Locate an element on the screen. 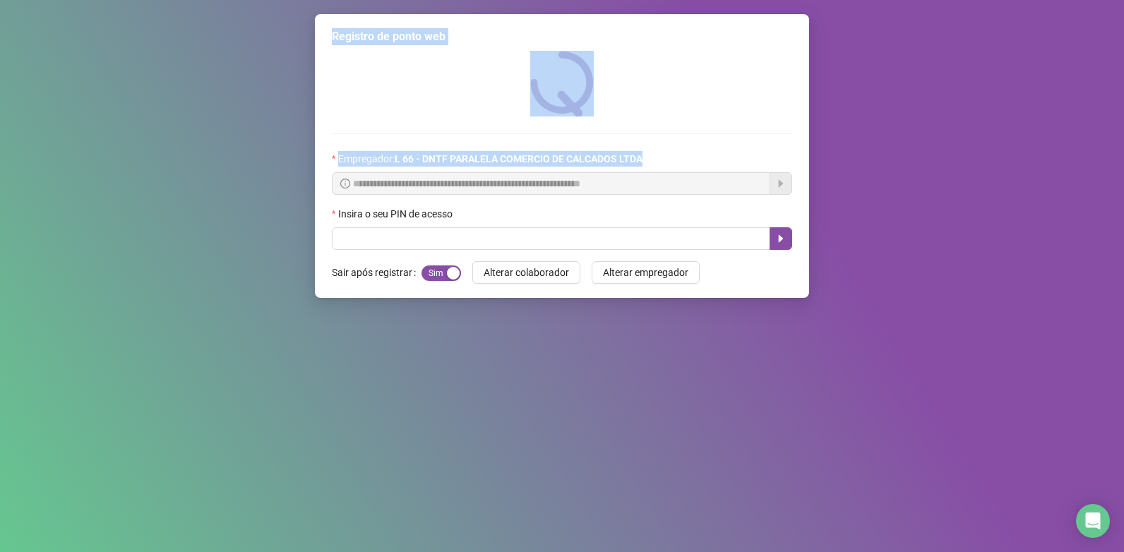  label: Insira o seu PIN de acesso is located at coordinates (397, 214).